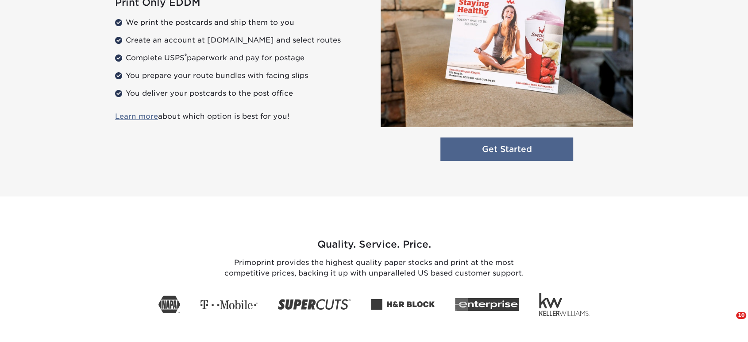  Describe the element at coordinates (741, 315) in the screenshot. I see `span: 10` at that location.